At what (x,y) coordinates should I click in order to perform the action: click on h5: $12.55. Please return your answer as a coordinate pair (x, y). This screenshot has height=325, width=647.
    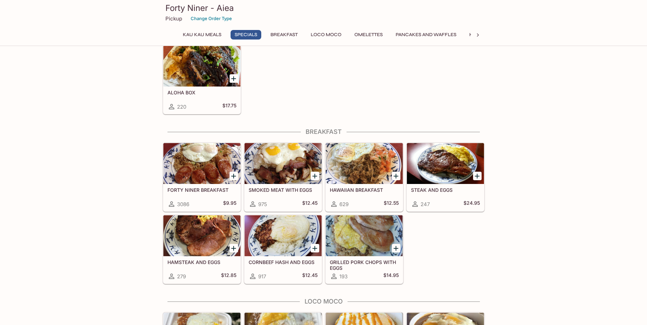
    Looking at the image, I should click on (391, 204).